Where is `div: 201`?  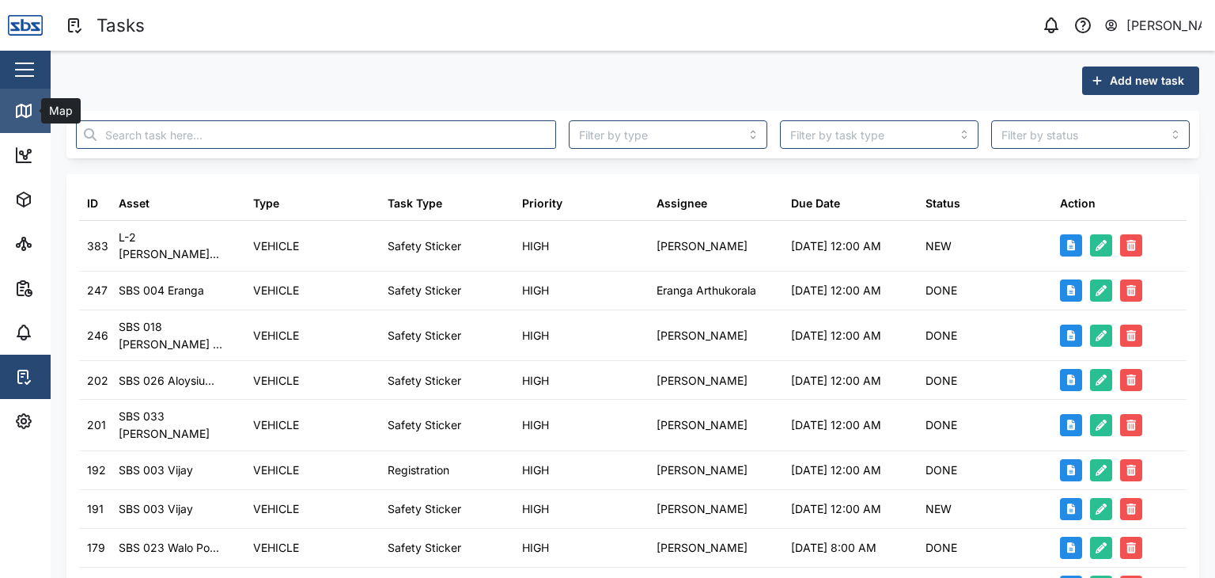 div: 201 is located at coordinates (97, 425).